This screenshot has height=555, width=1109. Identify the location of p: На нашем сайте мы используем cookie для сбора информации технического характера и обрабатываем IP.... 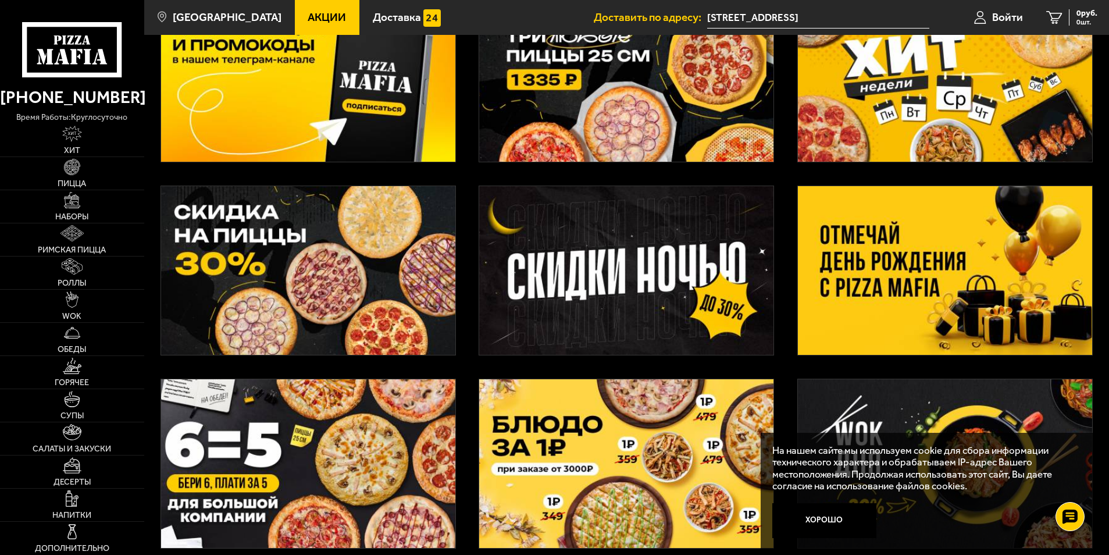
(923, 468).